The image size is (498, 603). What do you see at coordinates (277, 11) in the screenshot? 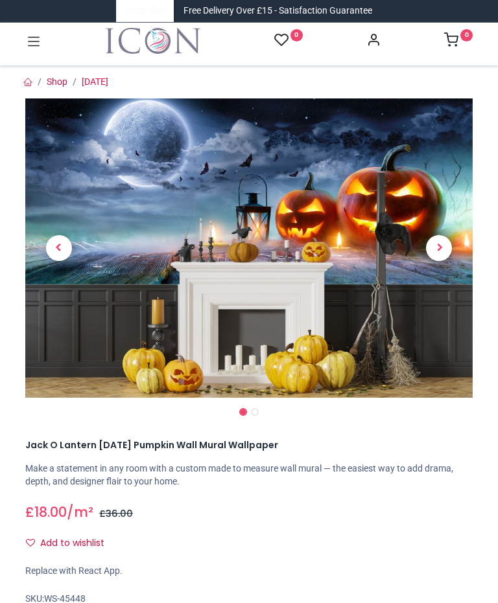
I see `div: Free Delivery Over £15 - Satisfaction Guarantee` at bounding box center [277, 11].